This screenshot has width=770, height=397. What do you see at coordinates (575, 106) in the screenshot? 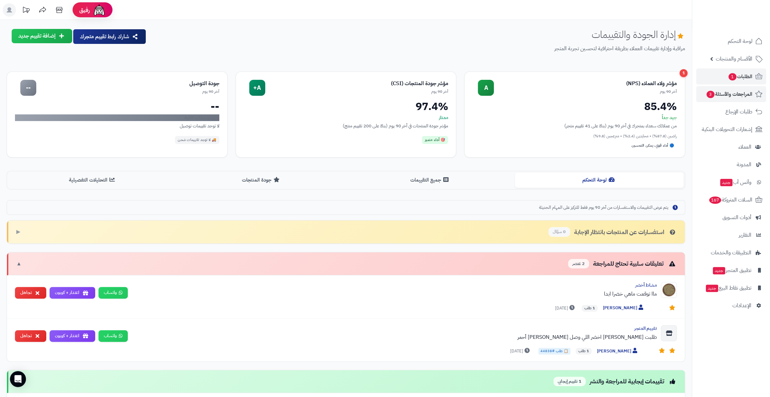
I see `div: 85.4%` at bounding box center [575, 106].